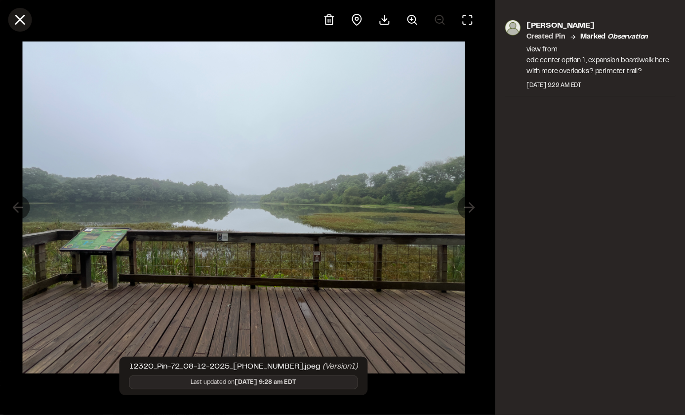 The image size is (685, 415). Describe the element at coordinates (357, 20) in the screenshot. I see `div: View pin on map` at that location.